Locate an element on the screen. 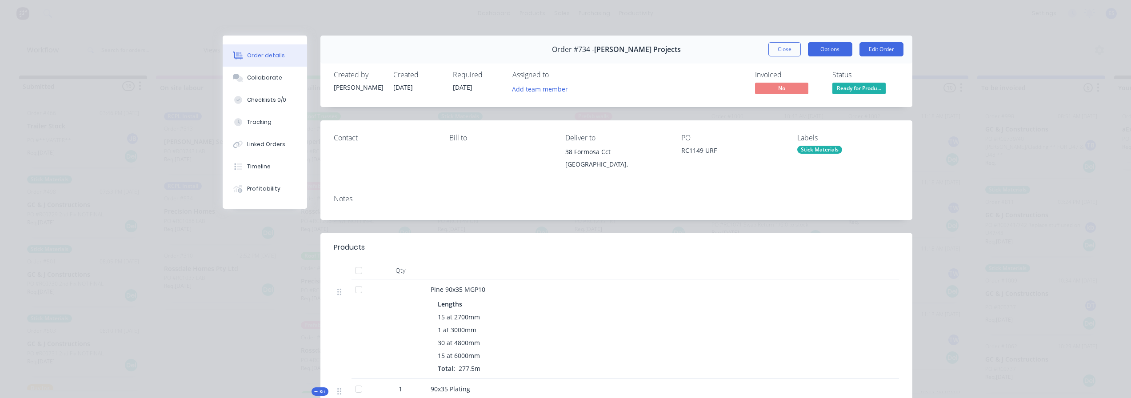 The image size is (1131, 398). span: 30 at 4800mm is located at coordinates (458, 342).